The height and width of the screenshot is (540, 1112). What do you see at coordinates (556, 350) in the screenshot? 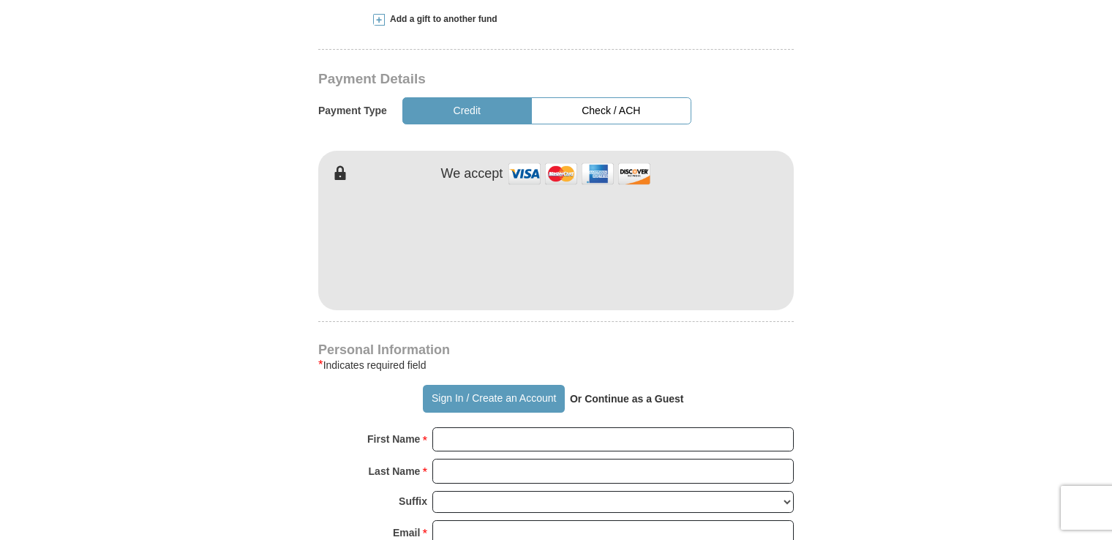
I see `h4: Personal Information` at bounding box center [556, 350].